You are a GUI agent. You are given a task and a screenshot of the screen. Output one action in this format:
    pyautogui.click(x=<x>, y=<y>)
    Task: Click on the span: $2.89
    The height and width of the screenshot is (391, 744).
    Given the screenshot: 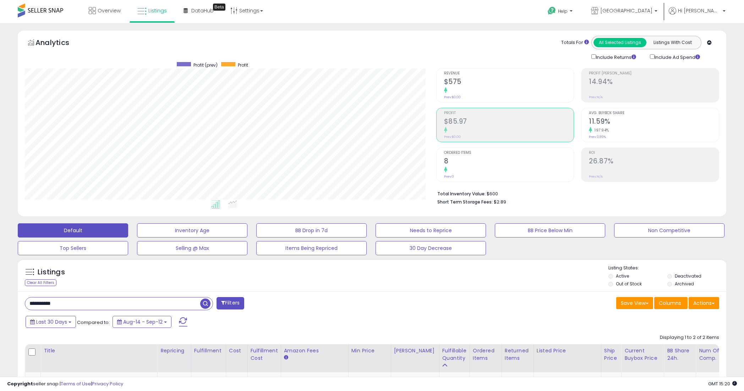 What is the action you would take?
    pyautogui.click(x=500, y=202)
    